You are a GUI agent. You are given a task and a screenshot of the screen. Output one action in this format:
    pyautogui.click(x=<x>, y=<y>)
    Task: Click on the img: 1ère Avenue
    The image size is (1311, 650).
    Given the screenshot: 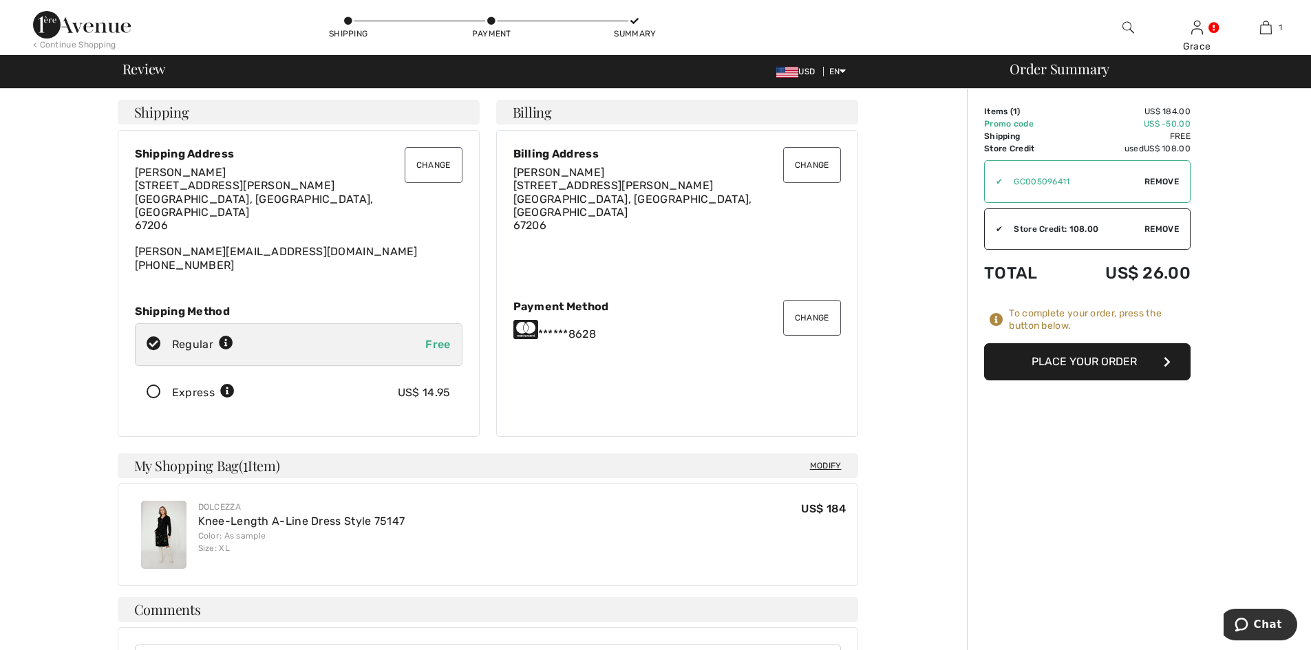 What is the action you would take?
    pyautogui.click(x=82, y=25)
    